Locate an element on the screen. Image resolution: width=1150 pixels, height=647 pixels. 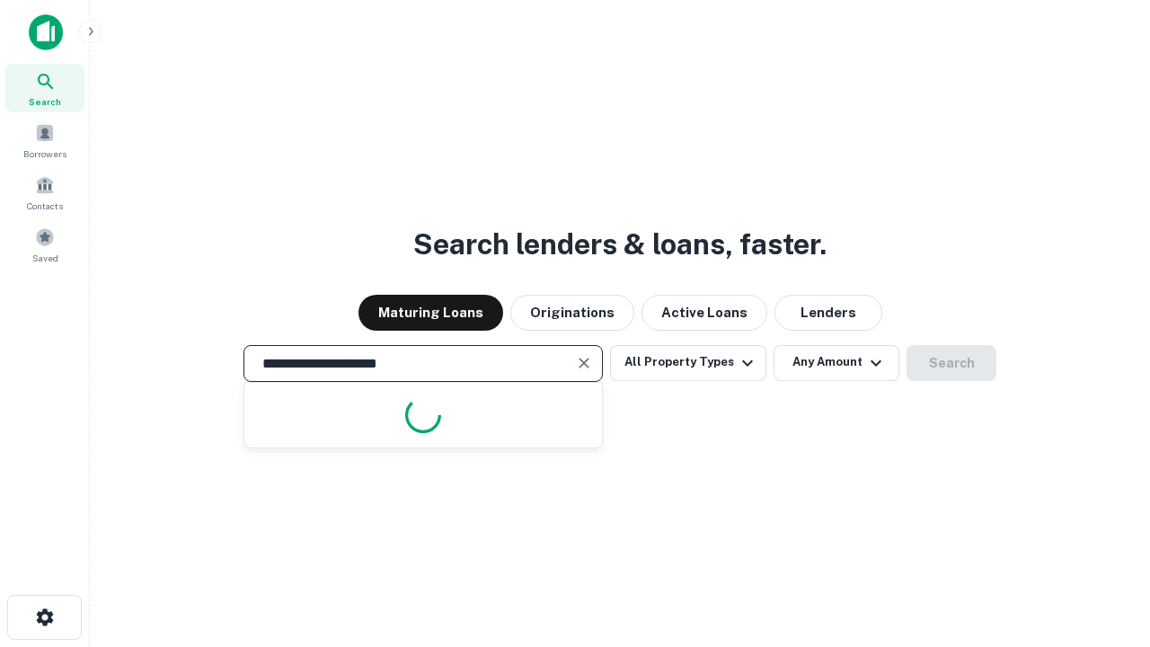
button: Any Amount is located at coordinates (836, 363).